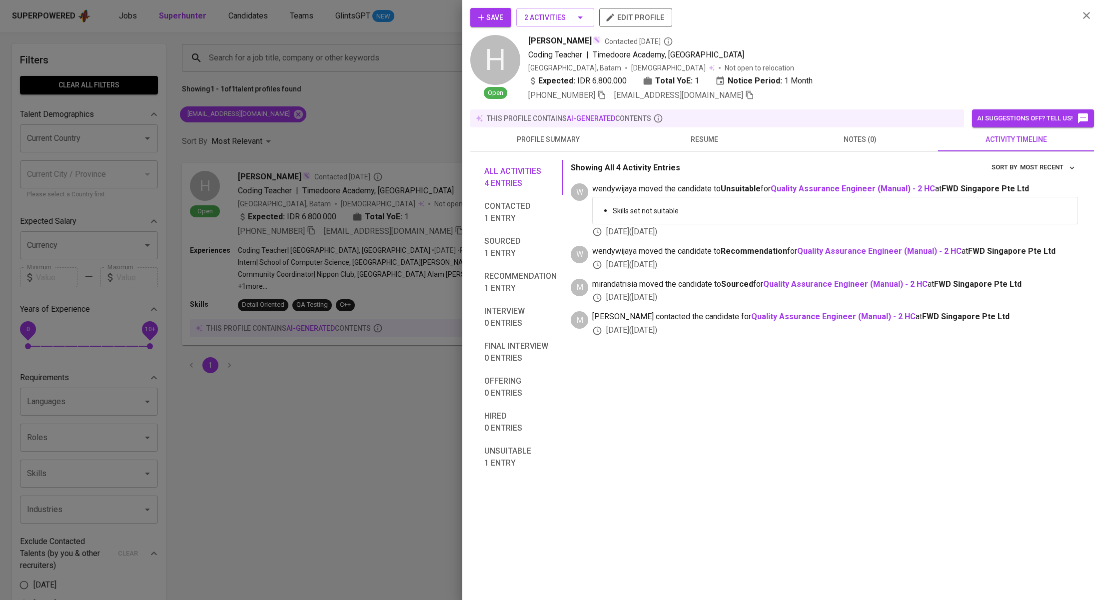 The width and height of the screenshot is (1102, 600). Describe the element at coordinates (495, 60) in the screenshot. I see `div: H` at that location.